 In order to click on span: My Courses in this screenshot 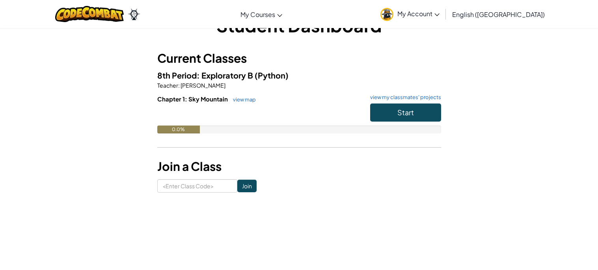, I will do `click(258, 14)`.